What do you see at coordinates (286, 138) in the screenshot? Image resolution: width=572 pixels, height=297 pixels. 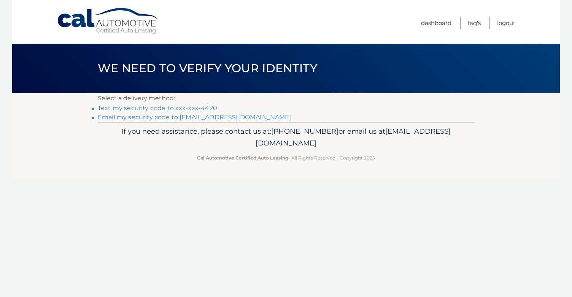 I see `p: If you need assistance, please contact us at: or email us at` at bounding box center [286, 138].